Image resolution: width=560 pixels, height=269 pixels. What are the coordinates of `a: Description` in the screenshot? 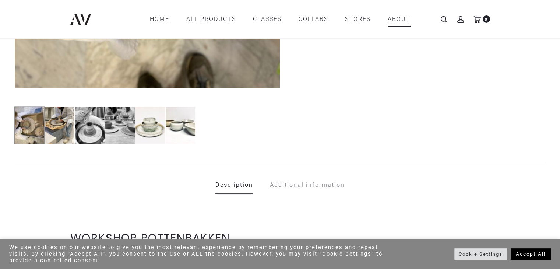 It's located at (234, 185).